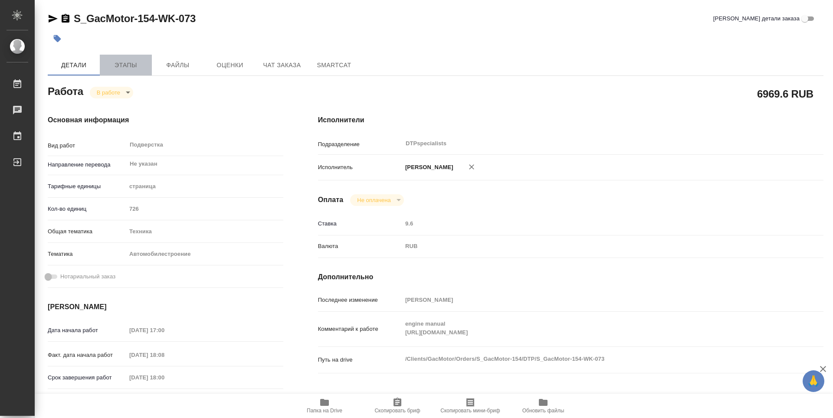  I want to click on button: Скопировать ссылку для ЯМессенджера, so click(53, 19).